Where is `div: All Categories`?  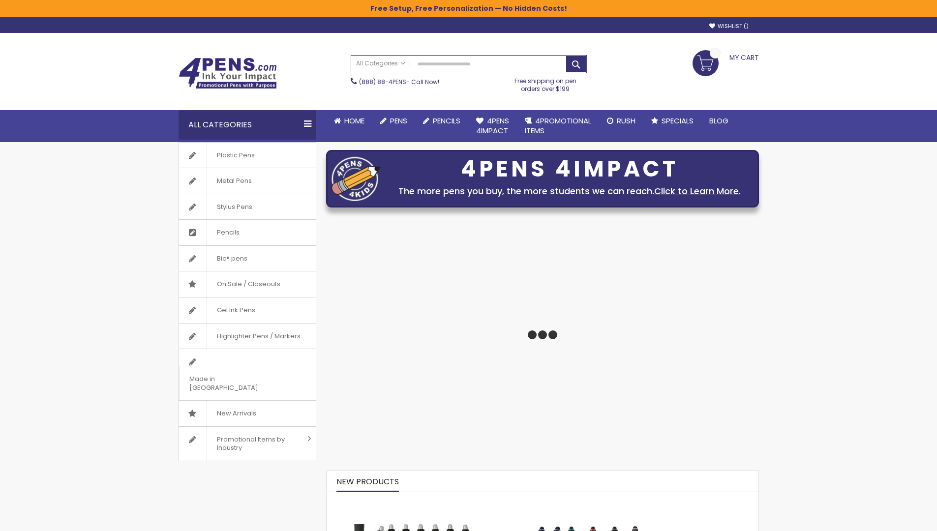
div: All Categories is located at coordinates (247, 125).